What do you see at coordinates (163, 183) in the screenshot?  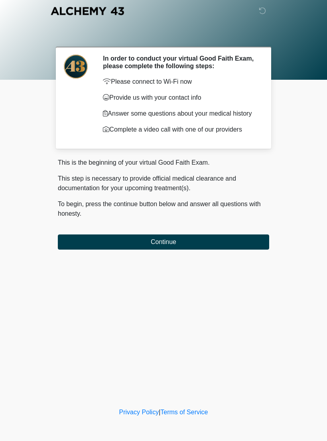 I see `p: This step is necessary to provide official medical clearance and documentation for your upcoming ...` at bounding box center [163, 183].